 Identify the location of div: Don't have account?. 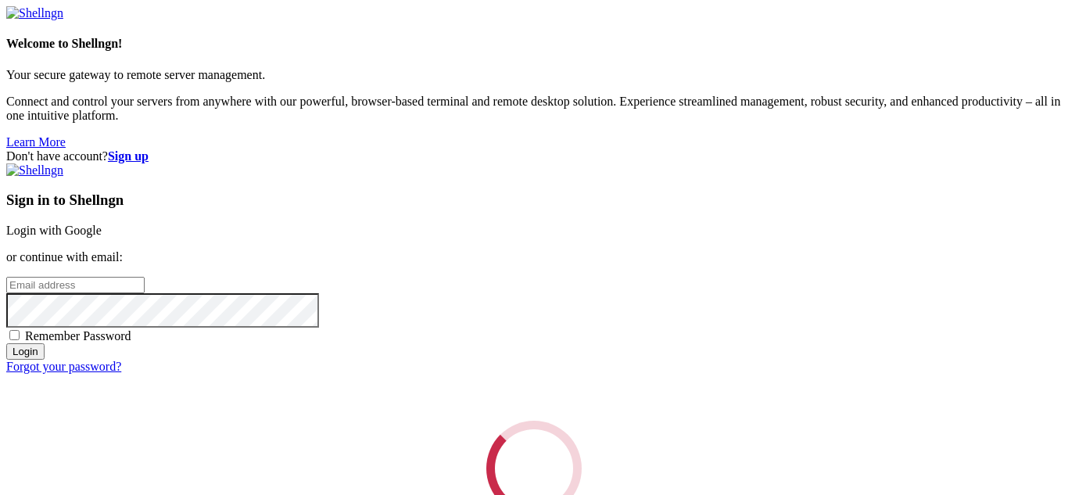
(534, 156).